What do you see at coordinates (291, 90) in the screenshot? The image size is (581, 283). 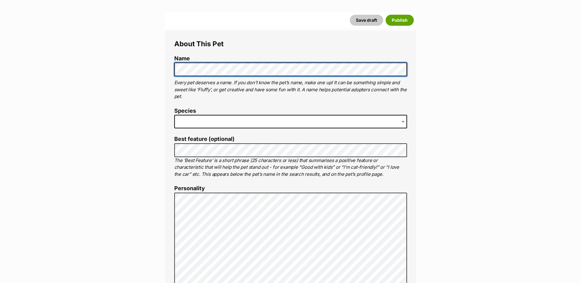 I see `p: Every pet deserves a name. If you don’t know the pet’s name, make one up! It can be something sim...` at bounding box center [291, 90].